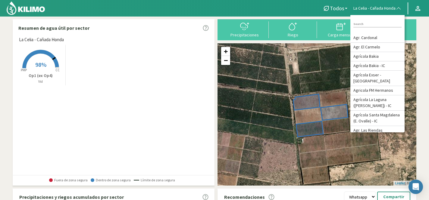  Describe the element at coordinates (226, 61) in the screenshot. I see `a: Zoom out` at that location.